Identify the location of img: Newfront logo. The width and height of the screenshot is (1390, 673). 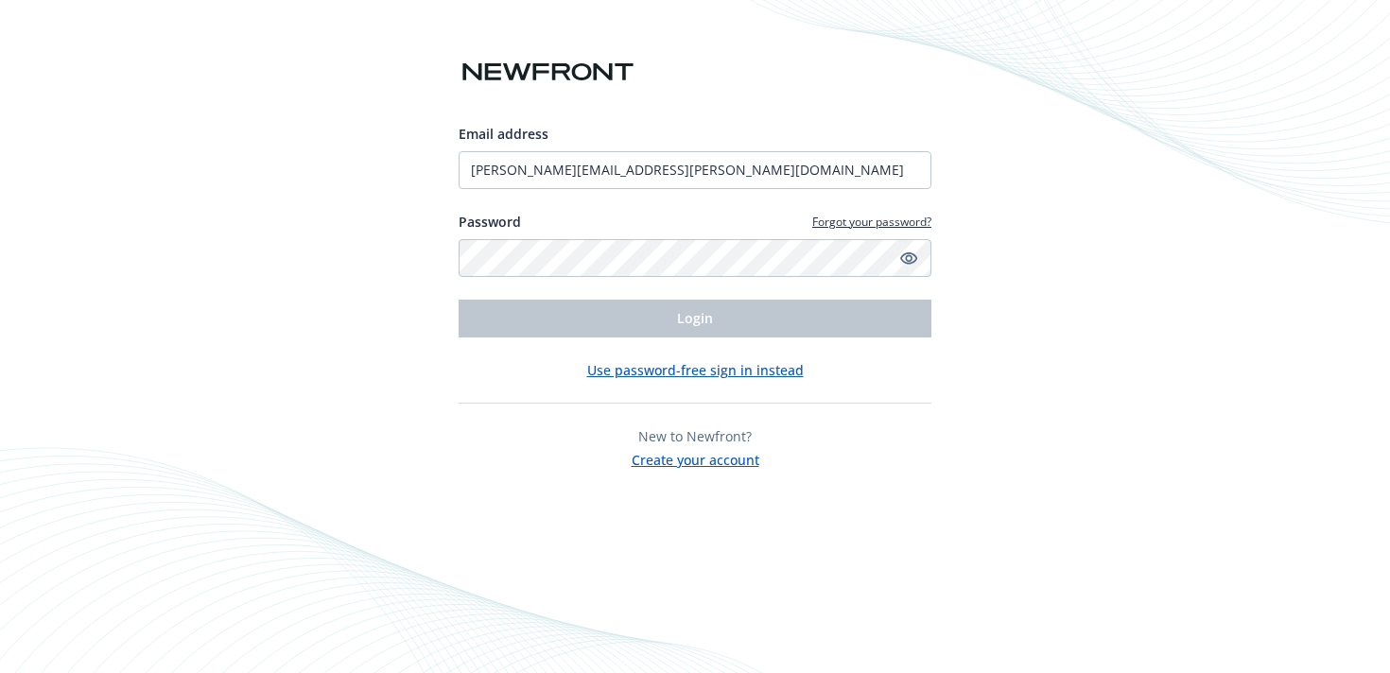
(547, 72).